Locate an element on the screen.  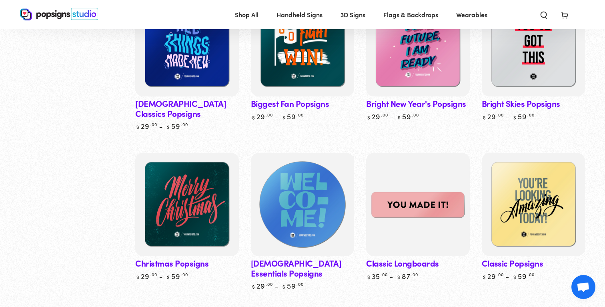
a: Church Essentials PopsignsChurch Essentials Popsigns is located at coordinates (302, 204).